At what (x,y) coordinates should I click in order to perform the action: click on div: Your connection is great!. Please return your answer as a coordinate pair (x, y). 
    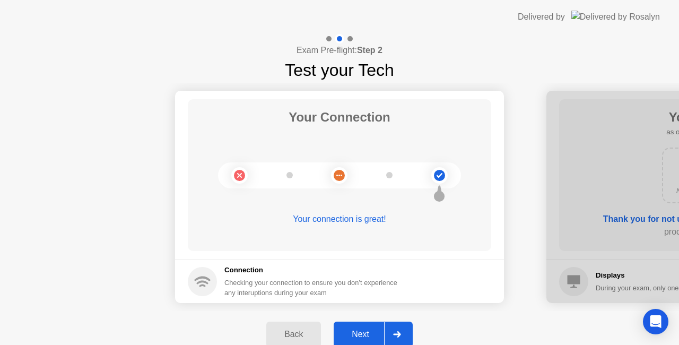
    Looking at the image, I should click on (340, 219).